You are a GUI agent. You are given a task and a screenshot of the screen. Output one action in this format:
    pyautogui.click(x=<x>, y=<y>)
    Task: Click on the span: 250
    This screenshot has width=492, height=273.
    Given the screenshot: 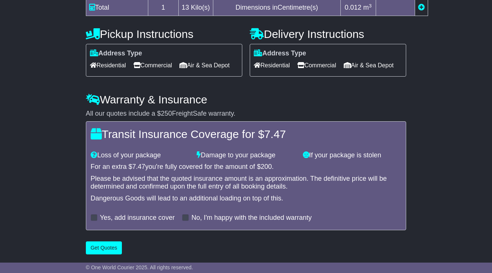 What is the action you would take?
    pyautogui.click(x=167, y=113)
    